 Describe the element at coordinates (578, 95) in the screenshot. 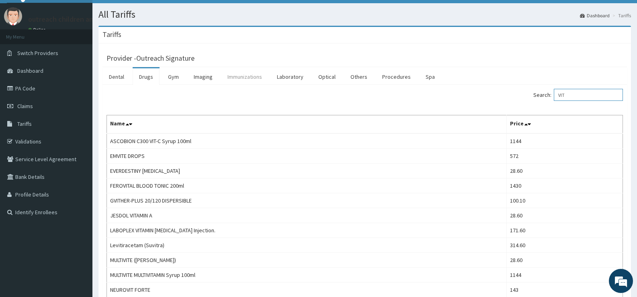

I see `label: Search:` at that location.